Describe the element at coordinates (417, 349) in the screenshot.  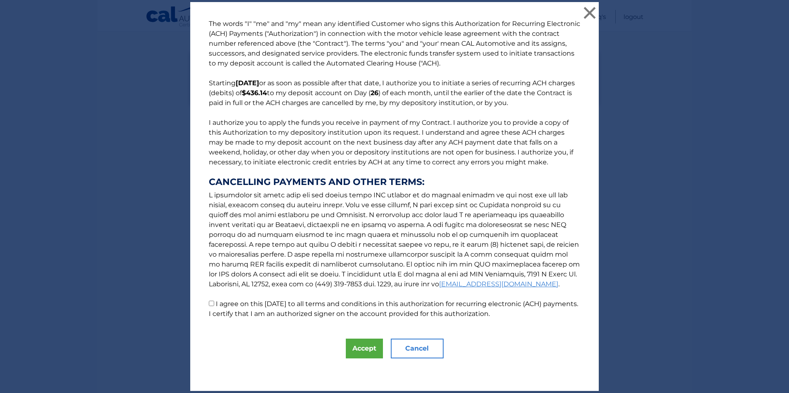
I see `button: Cancel` at that location.